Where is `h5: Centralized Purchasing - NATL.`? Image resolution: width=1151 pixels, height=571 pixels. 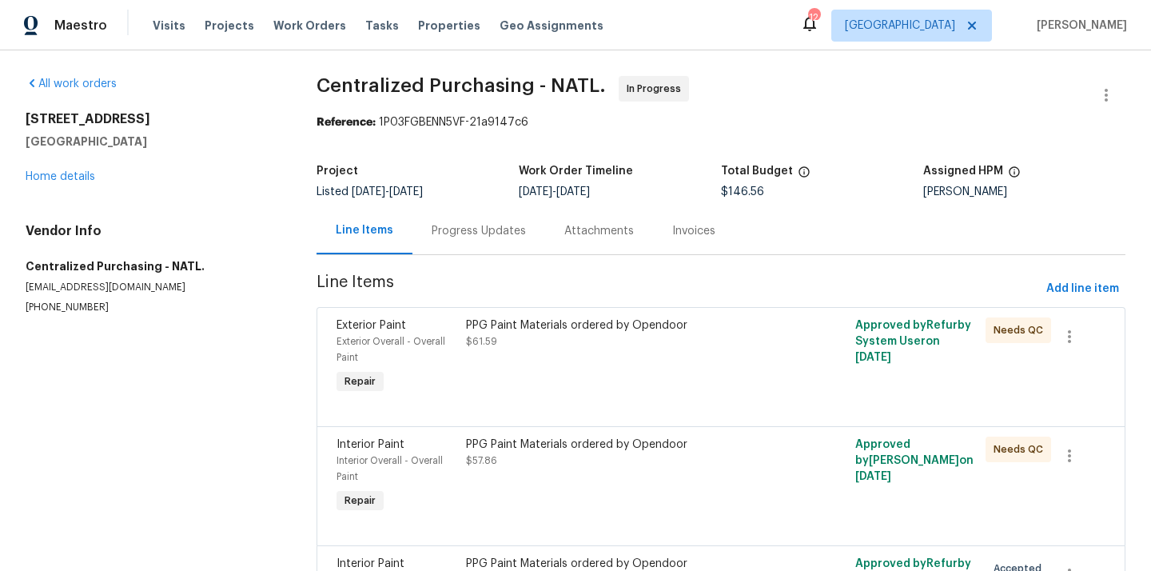
h5: Centralized Purchasing - NATL. is located at coordinates (152, 266).